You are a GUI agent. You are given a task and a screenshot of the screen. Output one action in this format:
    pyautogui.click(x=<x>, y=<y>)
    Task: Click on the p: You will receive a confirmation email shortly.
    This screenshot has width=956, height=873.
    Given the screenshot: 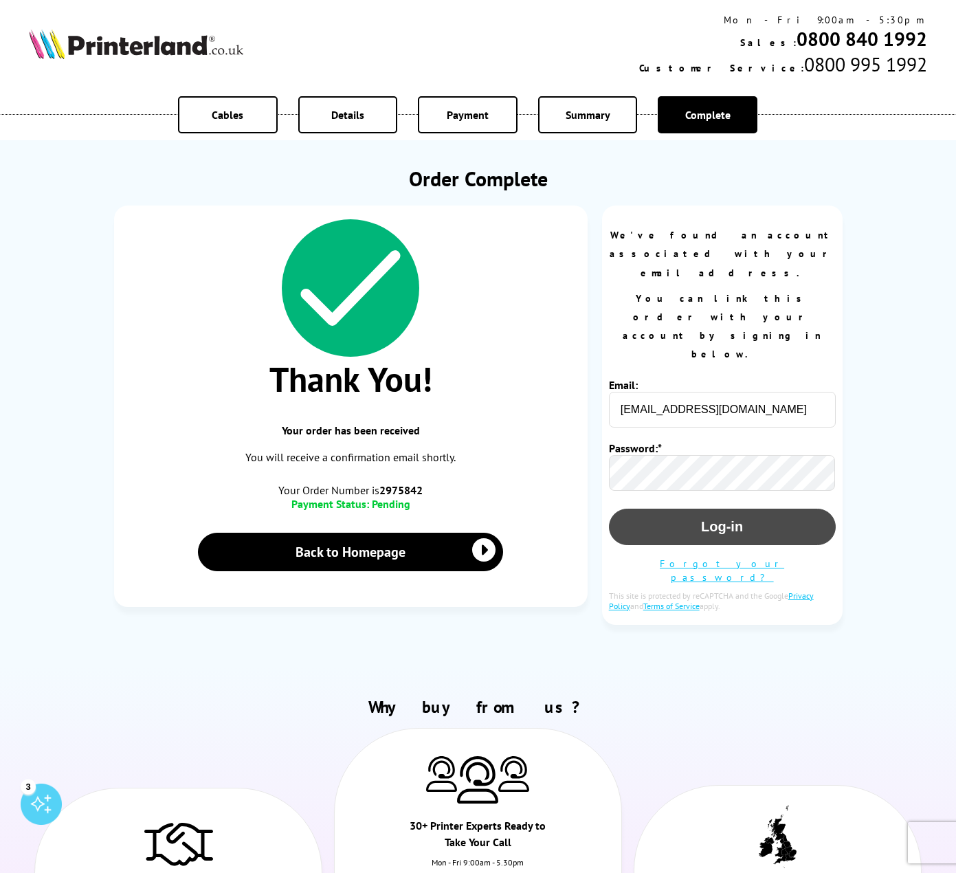 What is the action you would take?
    pyautogui.click(x=351, y=457)
    